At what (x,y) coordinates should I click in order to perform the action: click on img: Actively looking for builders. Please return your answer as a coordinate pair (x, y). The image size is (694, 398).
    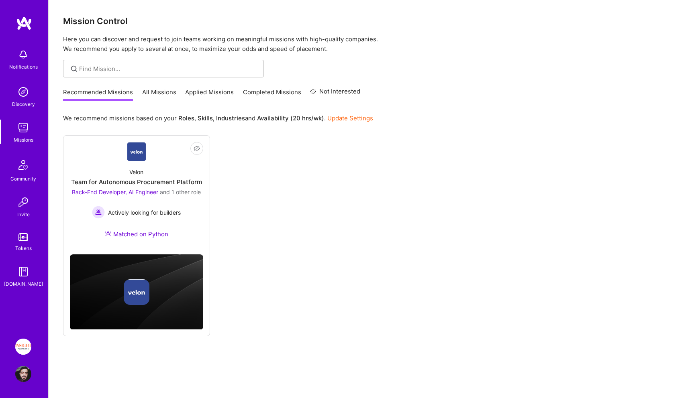
    Looking at the image, I should click on (98, 212).